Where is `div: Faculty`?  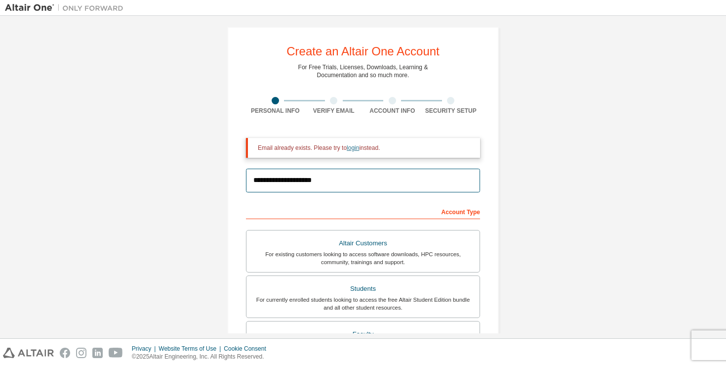 div: Faculty is located at coordinates (363, 334).